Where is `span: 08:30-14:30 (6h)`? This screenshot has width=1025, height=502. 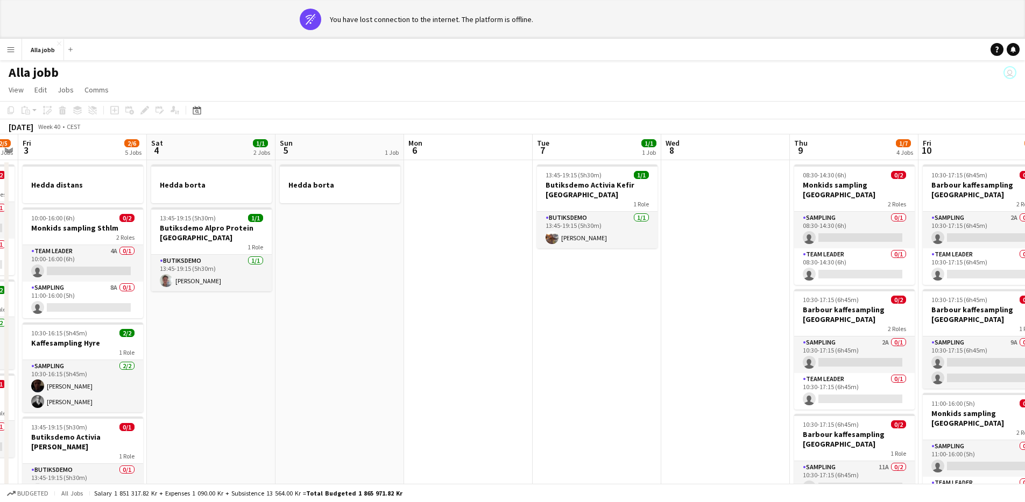
span: 08:30-14:30 (6h) is located at coordinates (824, 175).